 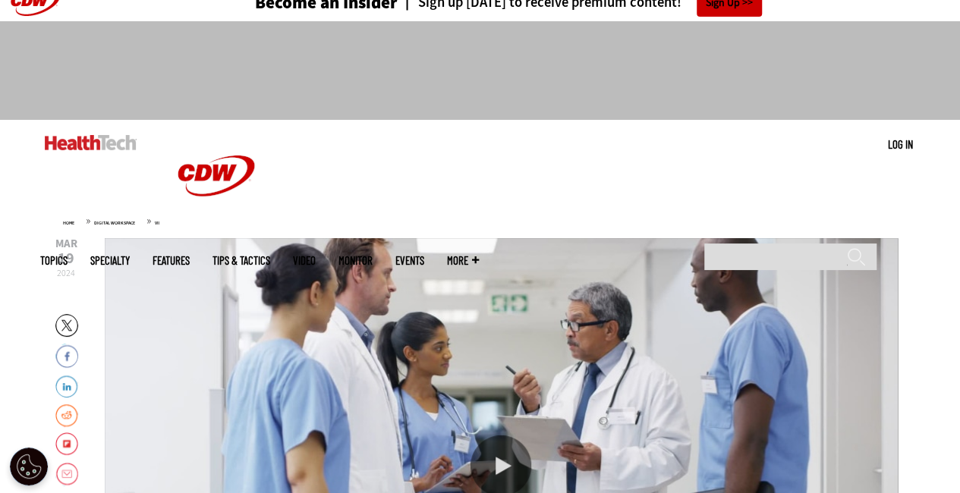 I want to click on span: Topics, so click(x=54, y=260).